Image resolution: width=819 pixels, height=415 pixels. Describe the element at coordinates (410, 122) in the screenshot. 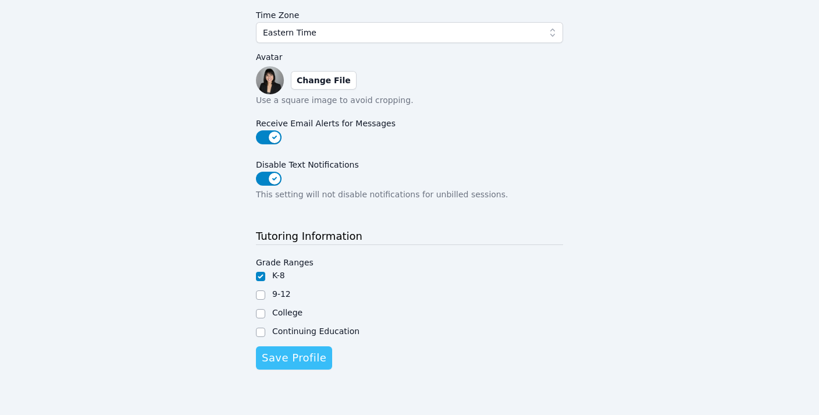

I see `label: Receive Email Alerts for Messages` at that location.